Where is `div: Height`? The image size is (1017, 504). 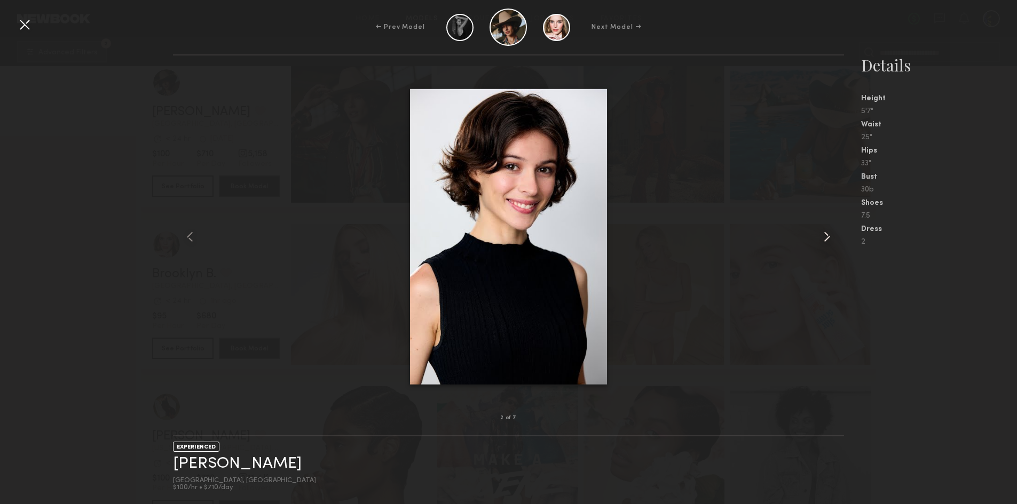 div: Height is located at coordinates (939, 99).